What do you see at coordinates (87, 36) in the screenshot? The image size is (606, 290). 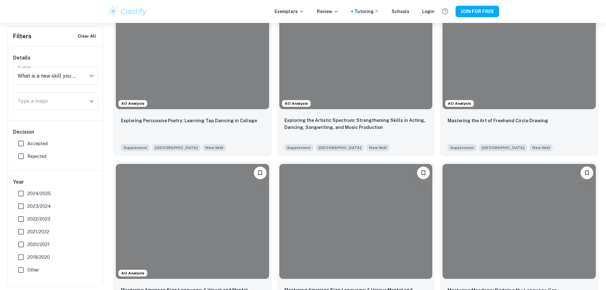 I see `button: Clear All` at bounding box center [87, 36].